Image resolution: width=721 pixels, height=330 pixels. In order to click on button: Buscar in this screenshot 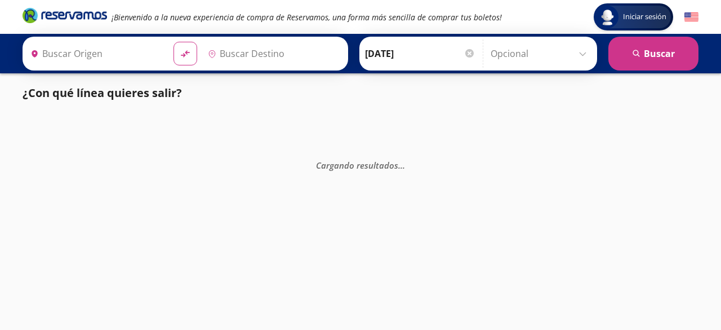, I will do `click(654, 54)`.